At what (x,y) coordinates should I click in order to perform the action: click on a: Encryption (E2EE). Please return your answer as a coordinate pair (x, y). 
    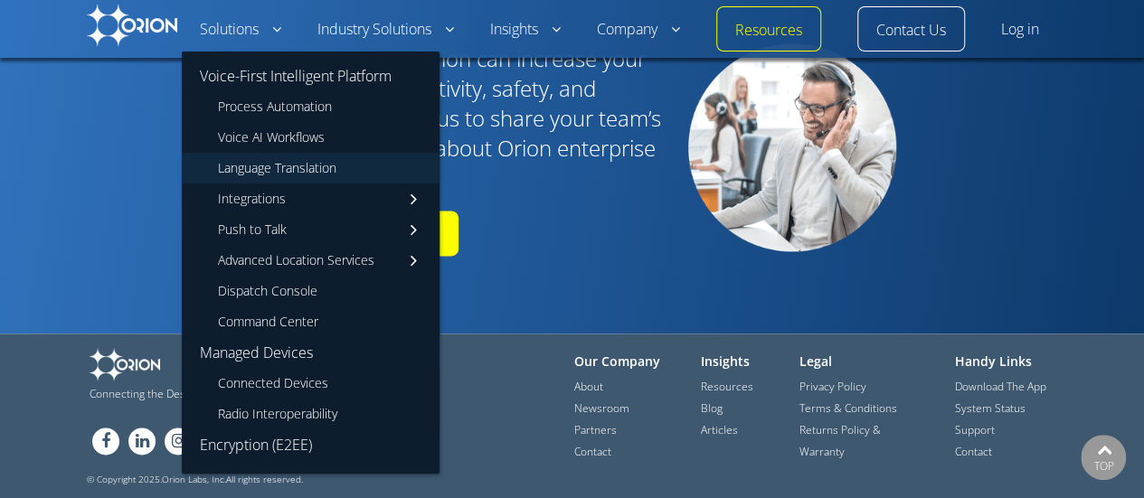
    Looking at the image, I should click on (310, 451).